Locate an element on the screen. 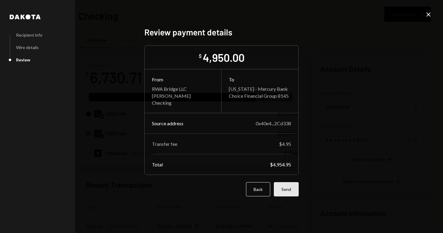 This screenshot has width=443, height=233. div: Transfer fee is located at coordinates (165, 144).